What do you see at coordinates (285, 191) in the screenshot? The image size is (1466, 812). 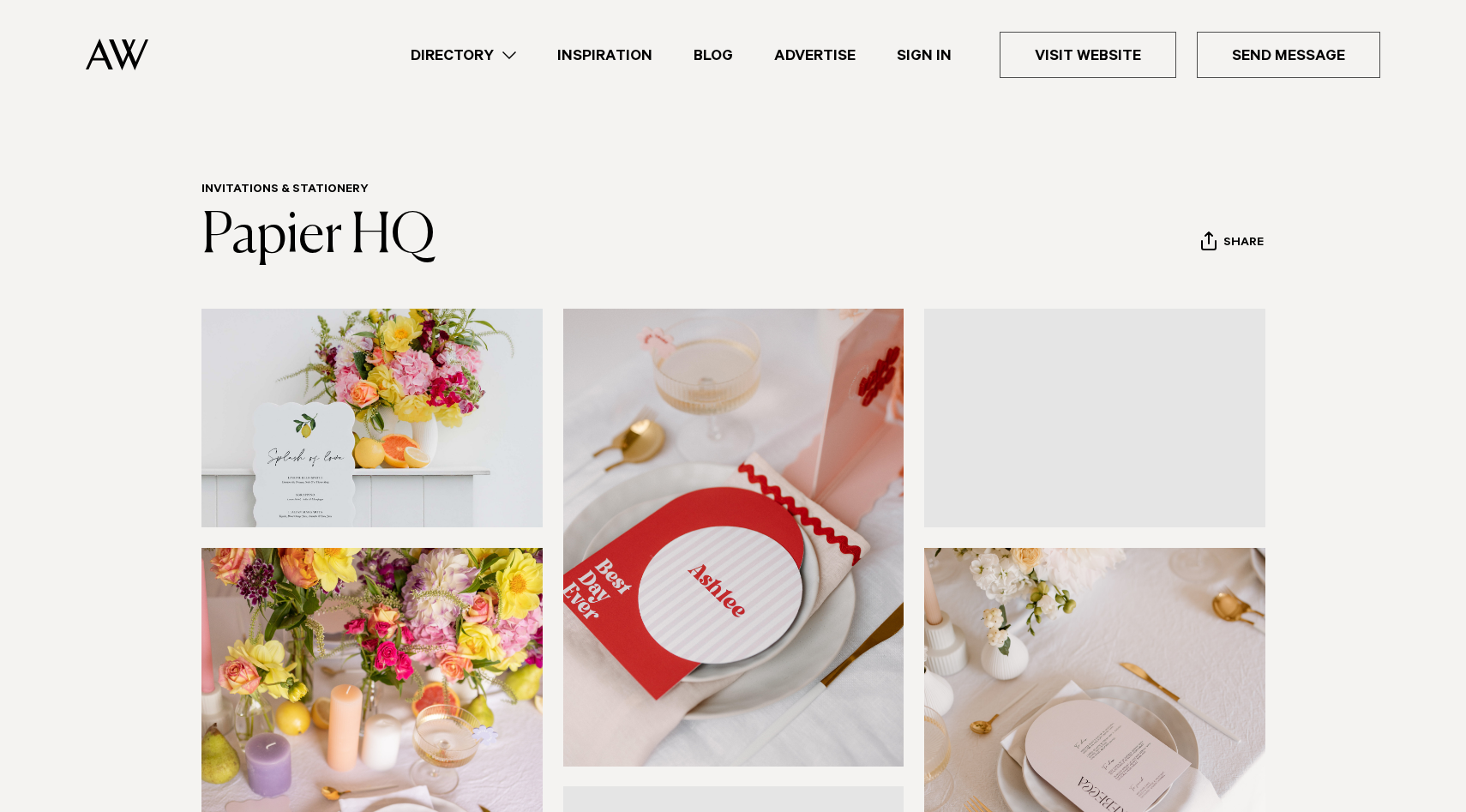 I see `a: Invitations & Stationery` at bounding box center [285, 191].